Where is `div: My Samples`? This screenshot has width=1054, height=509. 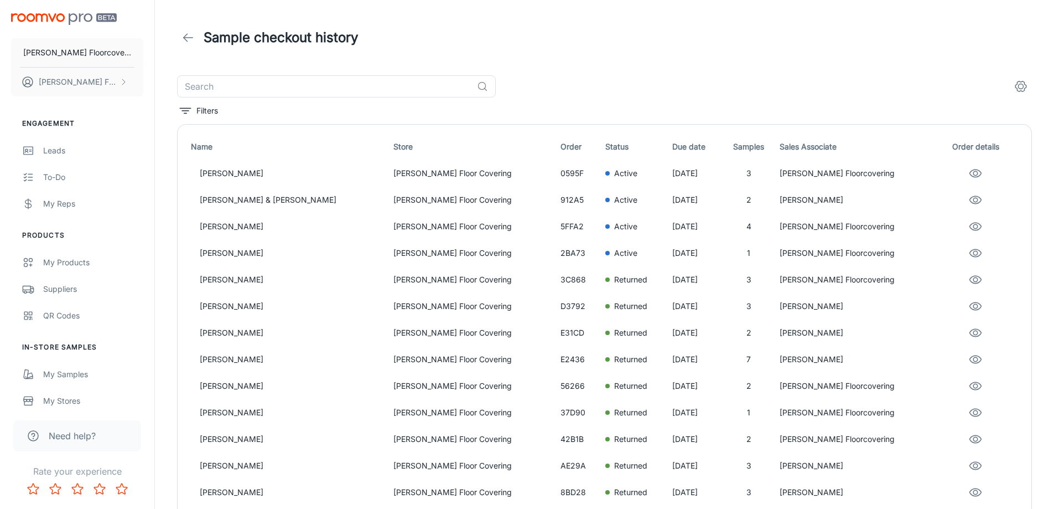
div: My Samples is located at coordinates (93, 374).